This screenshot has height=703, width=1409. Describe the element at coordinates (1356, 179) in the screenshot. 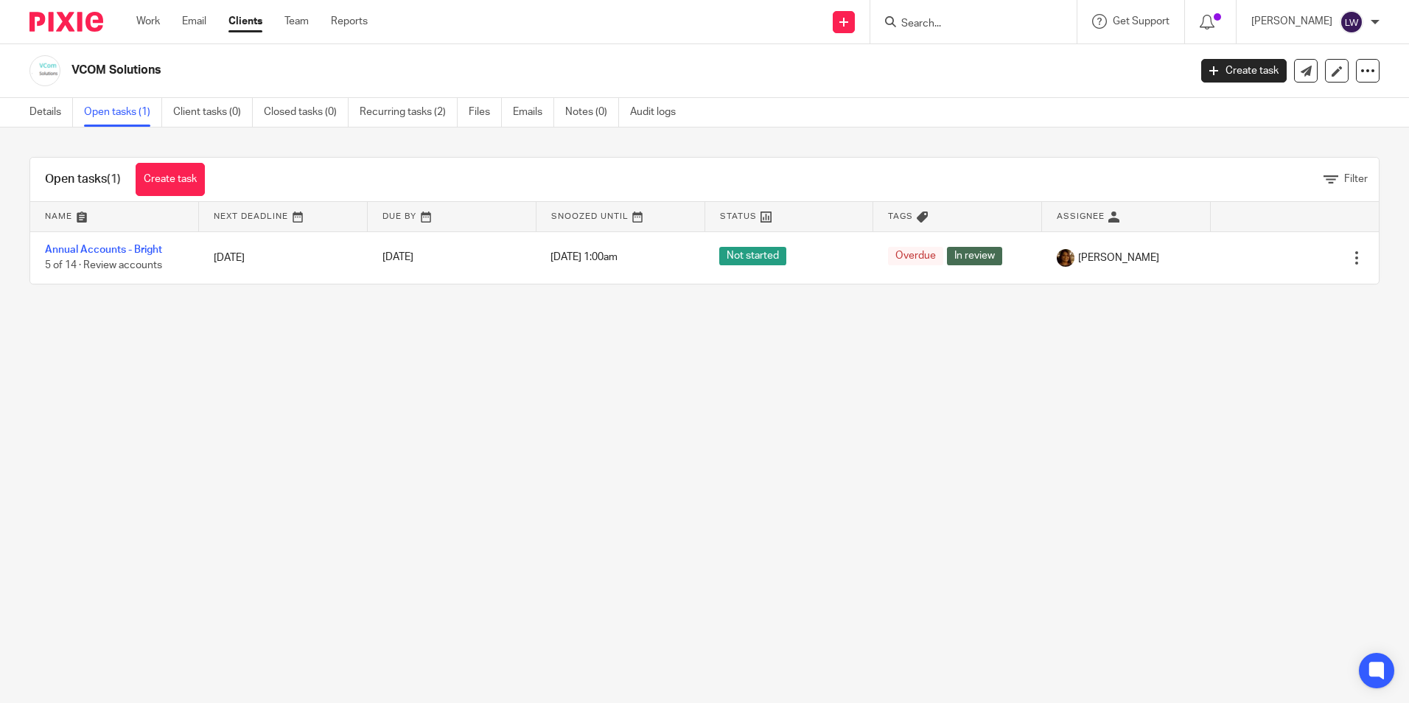

I see `span: Filter` at that location.